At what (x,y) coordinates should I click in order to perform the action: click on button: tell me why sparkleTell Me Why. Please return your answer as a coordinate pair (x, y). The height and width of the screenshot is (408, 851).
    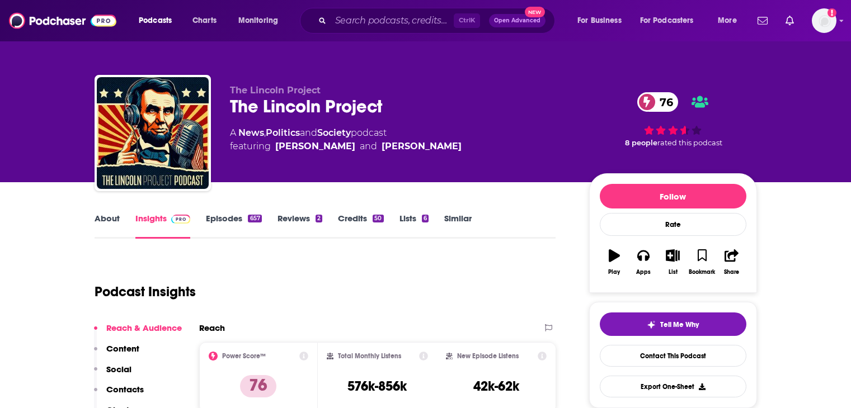
    Looking at the image, I should click on (673, 324).